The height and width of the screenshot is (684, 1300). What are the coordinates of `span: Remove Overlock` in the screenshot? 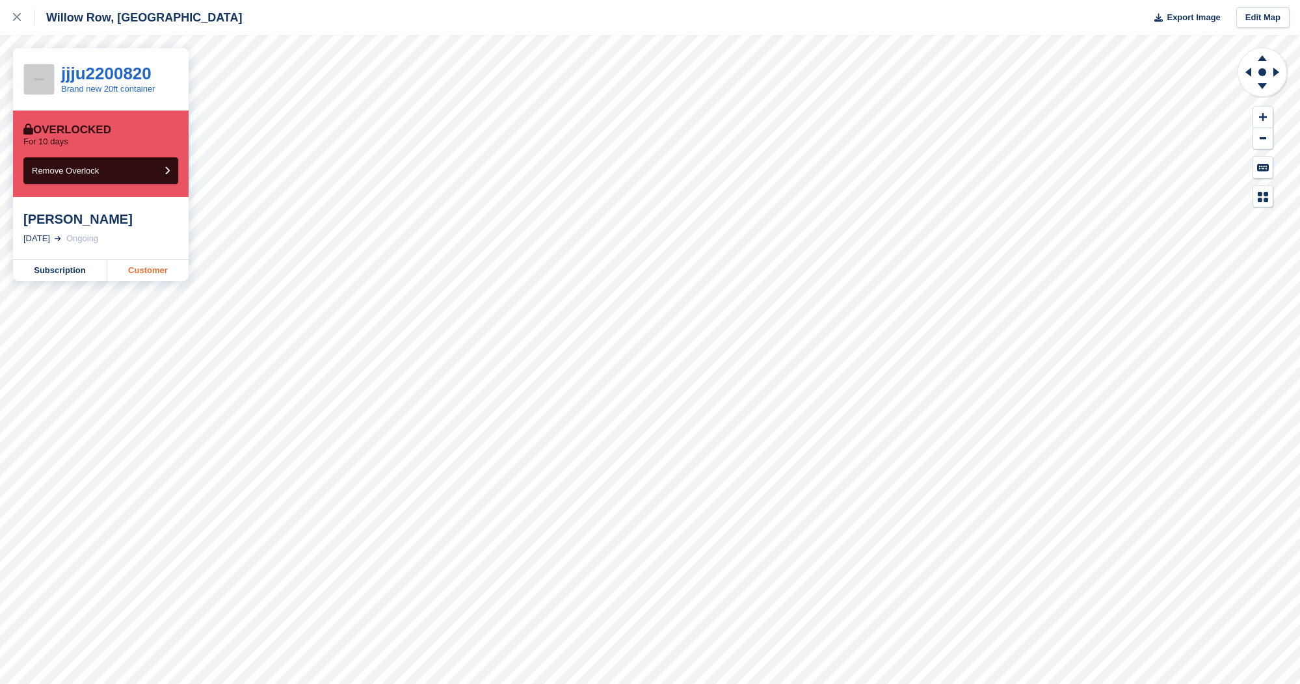 It's located at (65, 170).